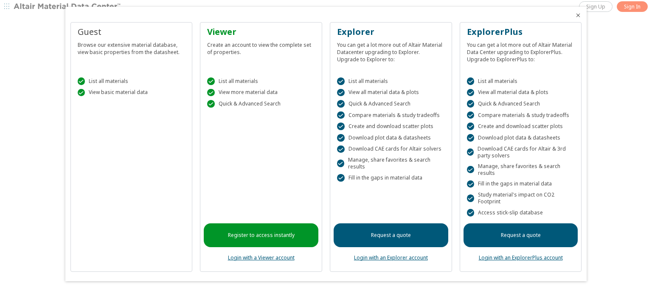 The width and height of the screenshot is (652, 288). I want to click on div: Download CAE cards for Altair & 3rd party solvers, so click(521, 152).